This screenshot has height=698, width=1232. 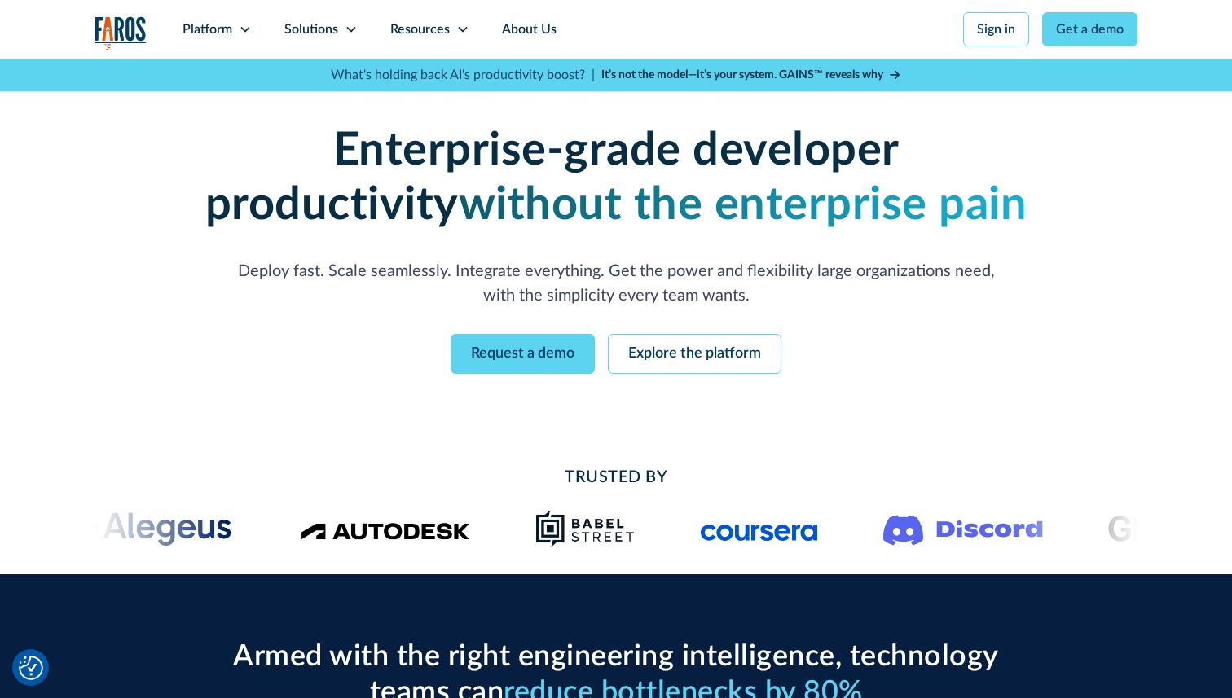 What do you see at coordinates (522, 354) in the screenshot?
I see `a: Request a demo` at bounding box center [522, 354].